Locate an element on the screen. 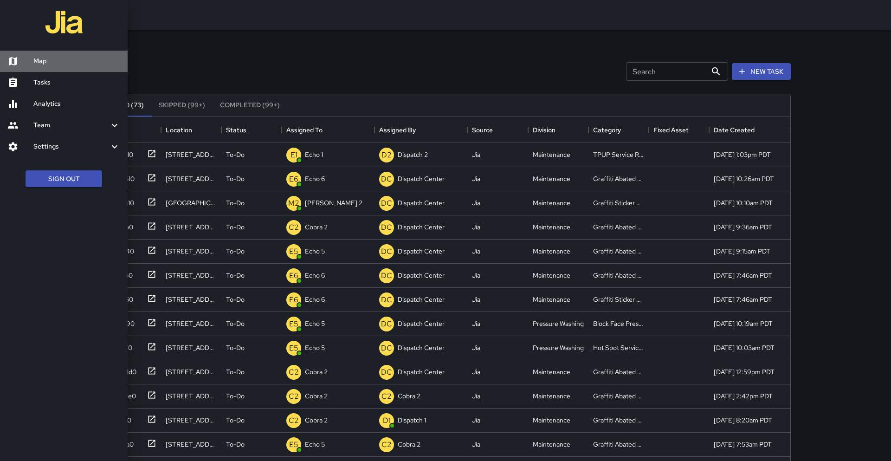  h6: Analytics is located at coordinates (77, 104).